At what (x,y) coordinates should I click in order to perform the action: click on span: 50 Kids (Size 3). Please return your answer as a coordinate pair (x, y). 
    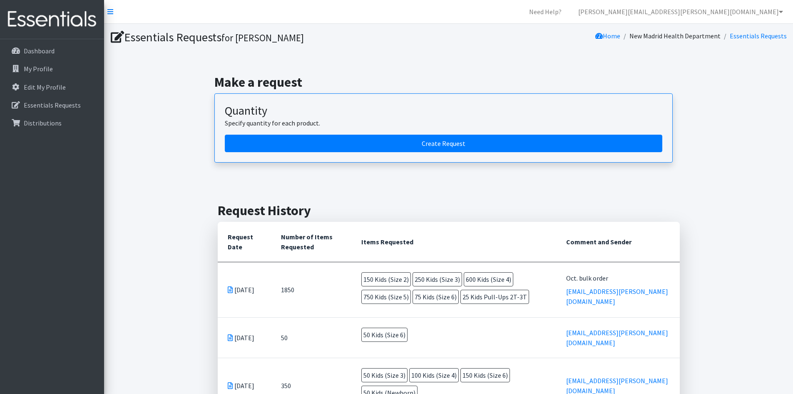
    Looking at the image, I should click on (384, 375).